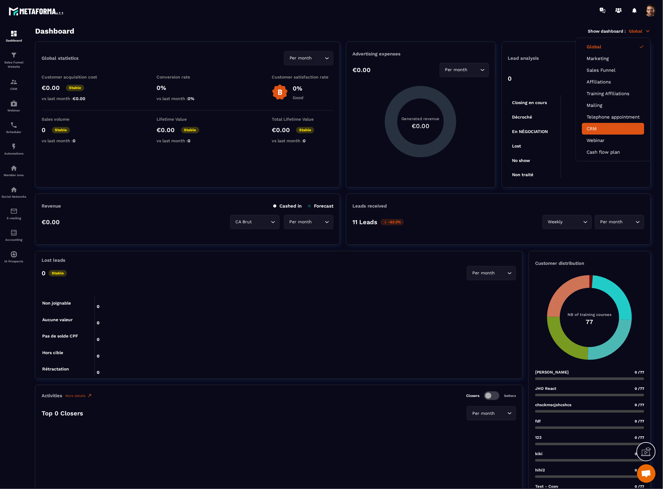 Image resolution: width=663 pixels, height=489 pixels. What do you see at coordinates (14, 127) in the screenshot?
I see `a: schedulerschedulerScheduler` at bounding box center [14, 127].